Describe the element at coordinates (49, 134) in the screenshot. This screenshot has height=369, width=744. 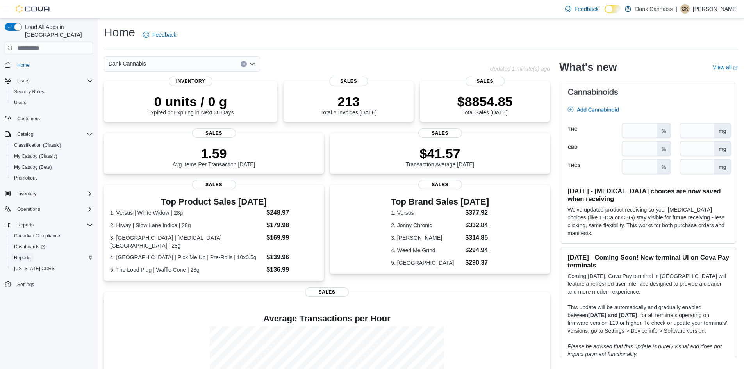
I see `button: Catalog` at that location.